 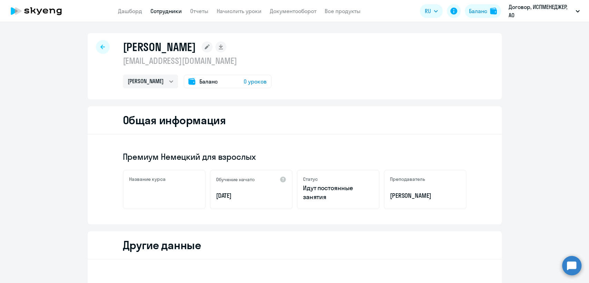 I want to click on span: RU, so click(x=428, y=11).